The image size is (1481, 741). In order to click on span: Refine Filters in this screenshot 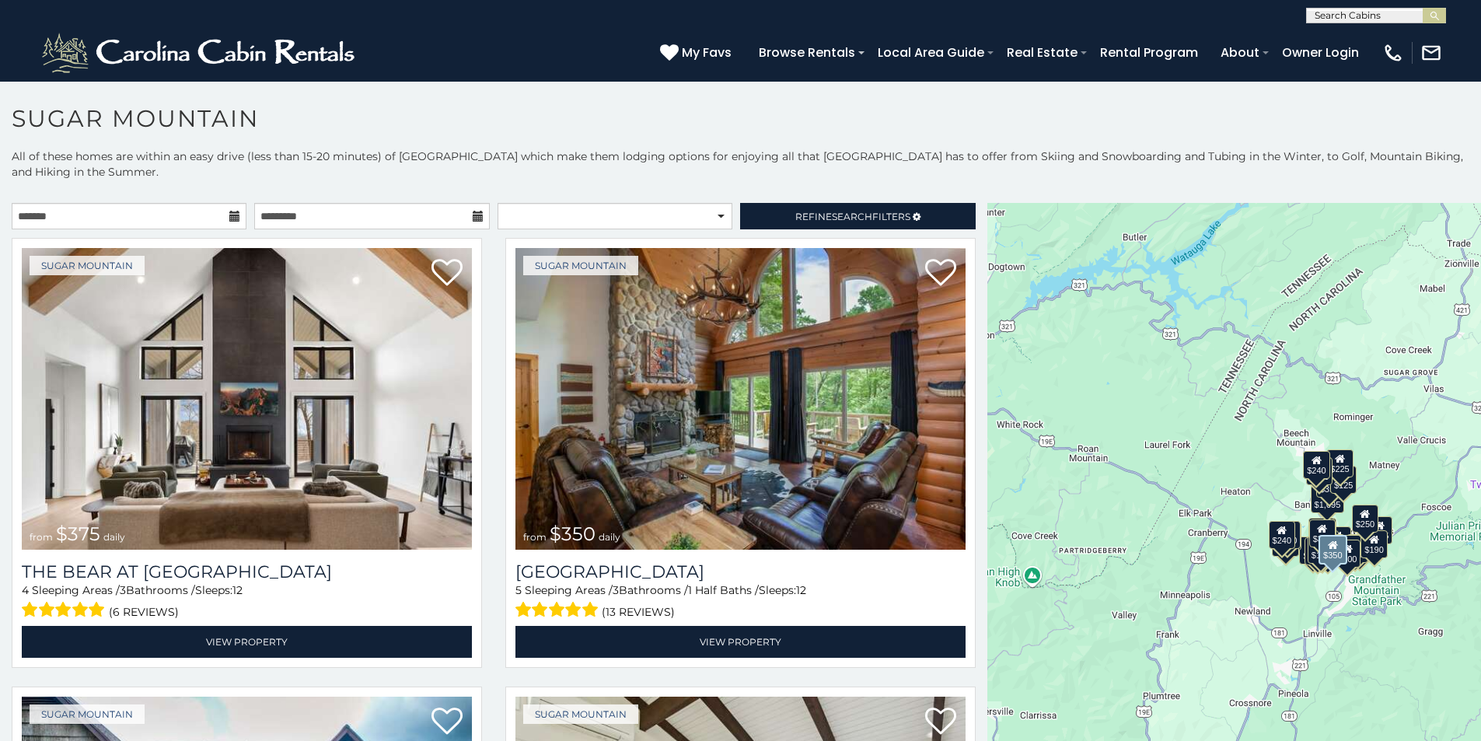, I will do `click(853, 216)`.